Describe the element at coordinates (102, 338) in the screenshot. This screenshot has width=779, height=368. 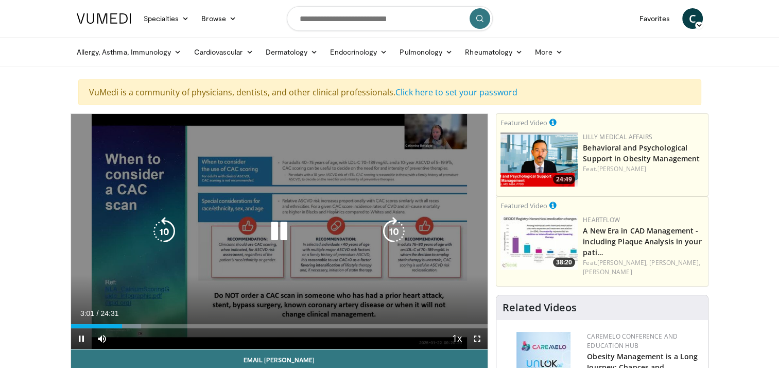
I see `button: Mute` at that location.